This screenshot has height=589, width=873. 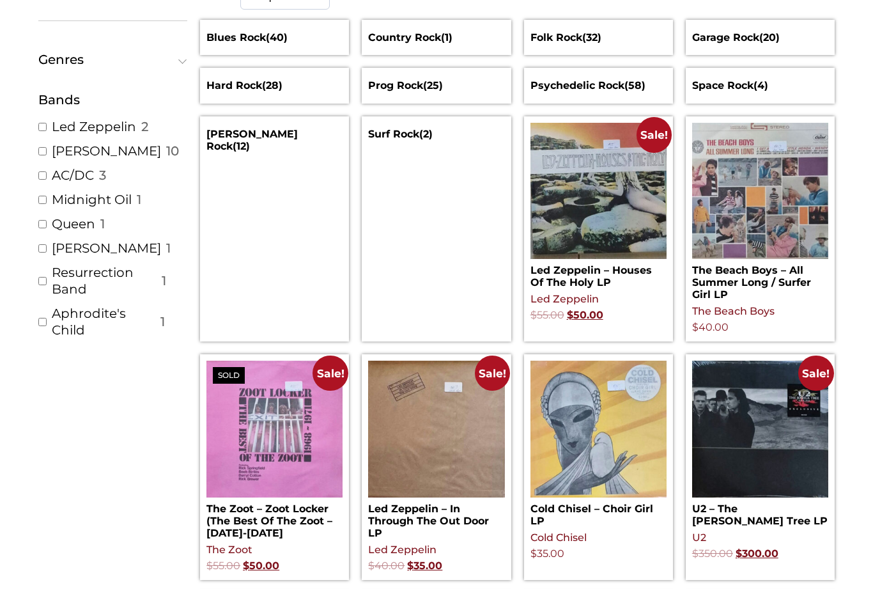 I want to click on img: Led Zeppelin – Houses Of The Holy LP, so click(x=598, y=191).